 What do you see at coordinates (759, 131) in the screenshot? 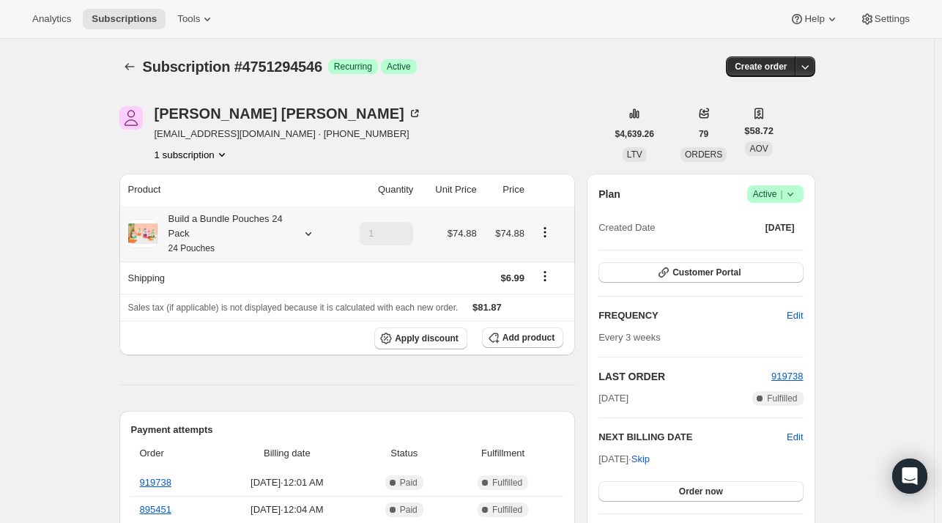
I see `span: $58.72` at bounding box center [759, 131].